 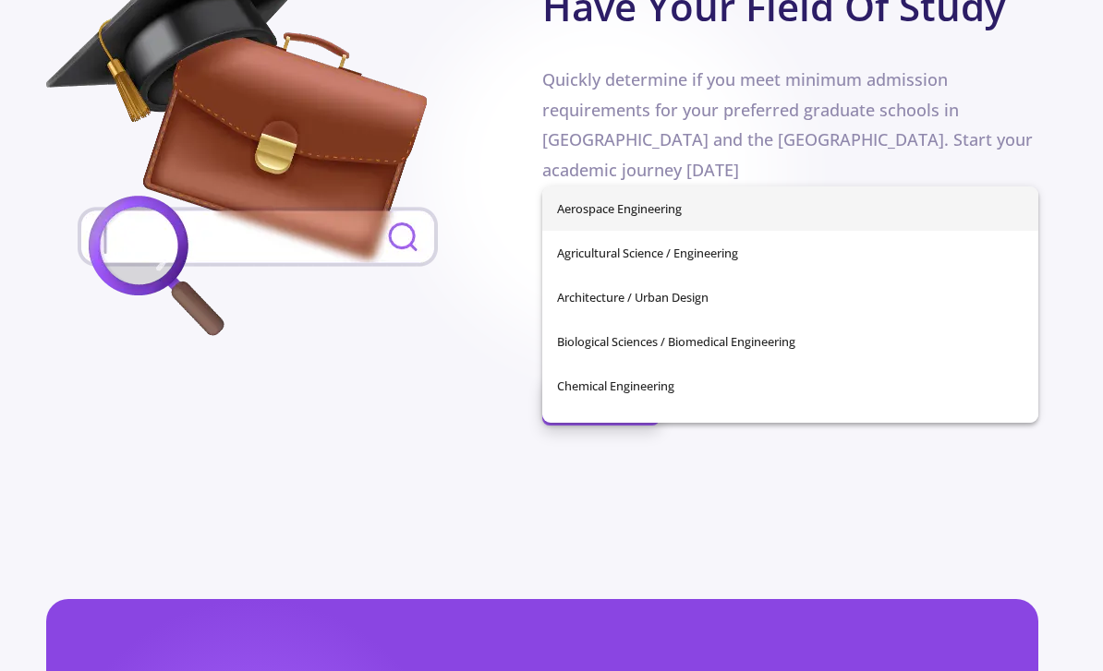 I want to click on span: Agricultural Science / Engineering, so click(x=789, y=253).